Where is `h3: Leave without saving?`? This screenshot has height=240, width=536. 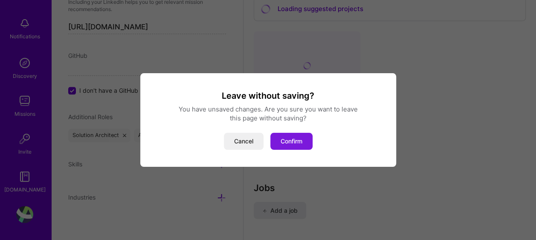 h3: Leave without saving? is located at coordinates (268, 96).